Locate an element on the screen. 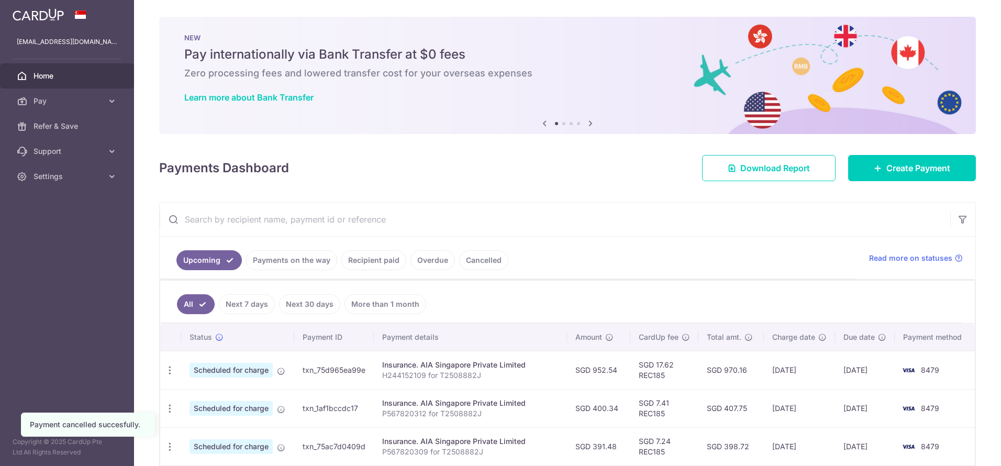  a: Payments on the way is located at coordinates (292, 260).